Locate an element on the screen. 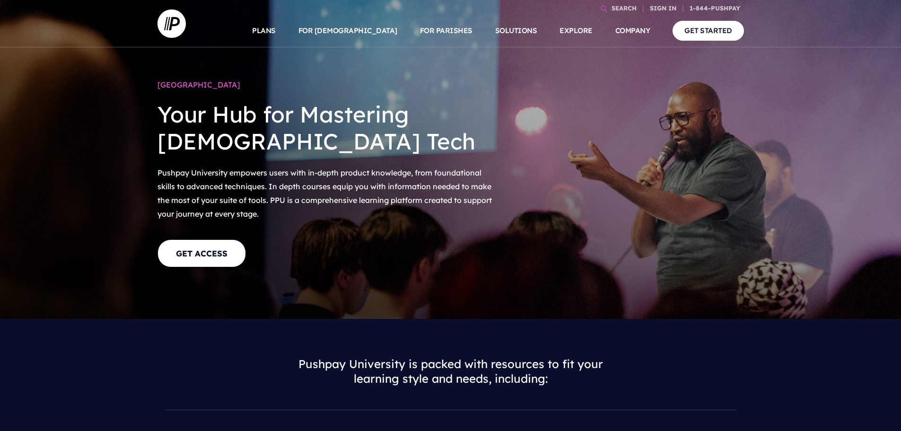 Image resolution: width=901 pixels, height=431 pixels. a: SOLUTIONS is located at coordinates (516, 31).